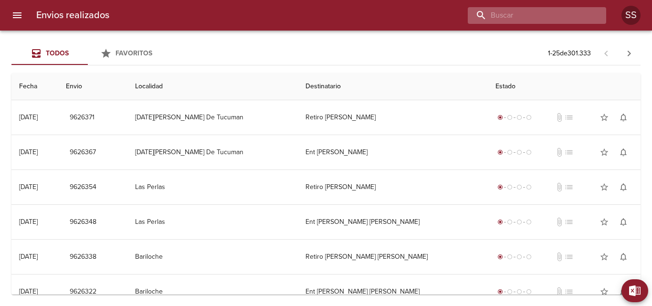 Image resolution: width=652 pixels, height=306 pixels. What do you see at coordinates (35, 86) in the screenshot?
I see `th: Fecha` at bounding box center [35, 86].